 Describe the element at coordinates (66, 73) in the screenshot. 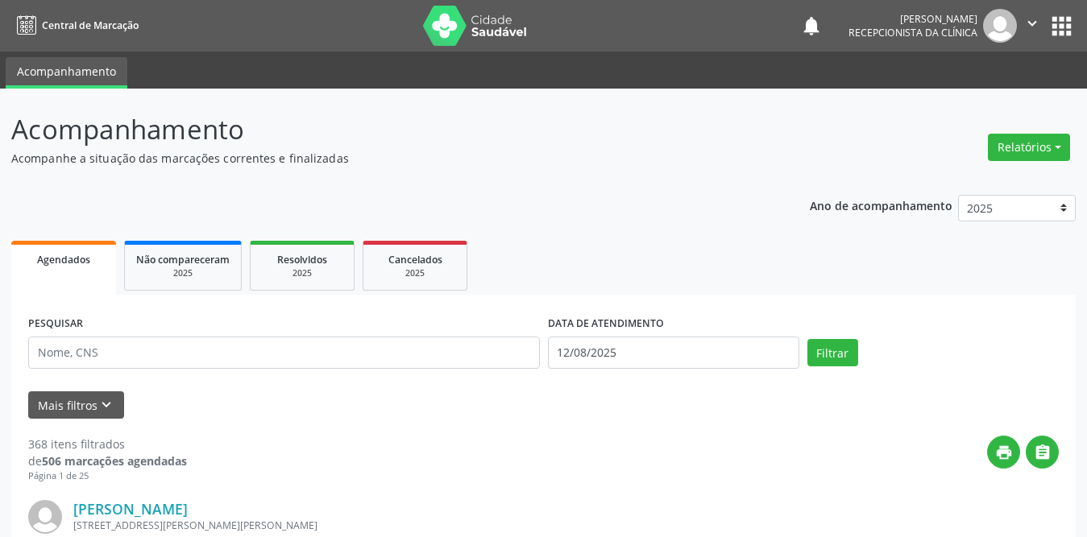

I see `a: Acompanhamento` at that location.